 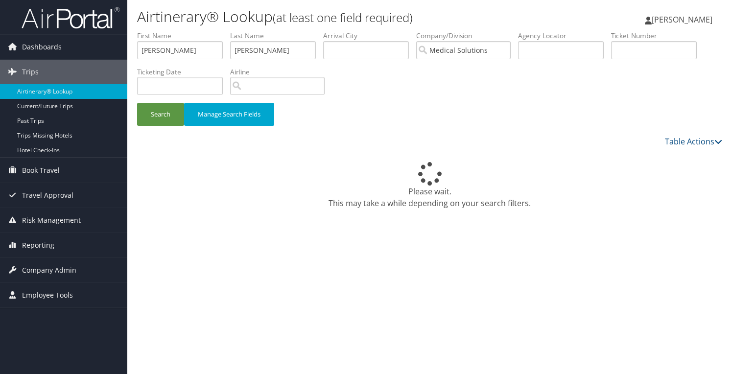 What do you see at coordinates (184, 72) in the screenshot?
I see `label: Ticketing Date` at bounding box center [184, 72].